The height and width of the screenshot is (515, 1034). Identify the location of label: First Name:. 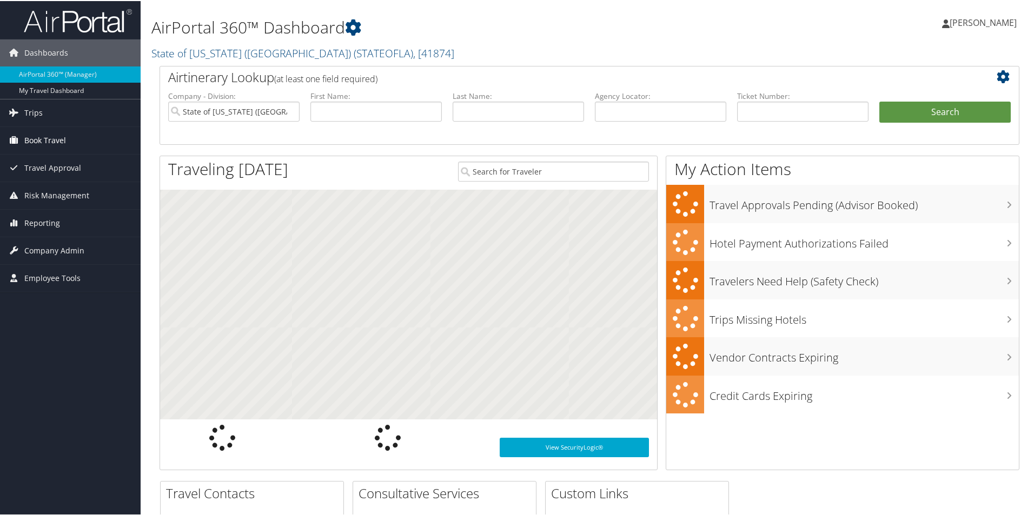
(376, 95).